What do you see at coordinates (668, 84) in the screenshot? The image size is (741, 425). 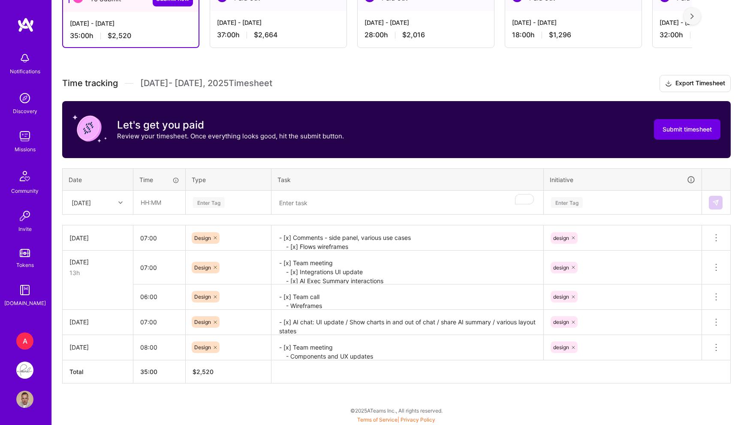 I see `i: icon Download` at bounding box center [668, 84].